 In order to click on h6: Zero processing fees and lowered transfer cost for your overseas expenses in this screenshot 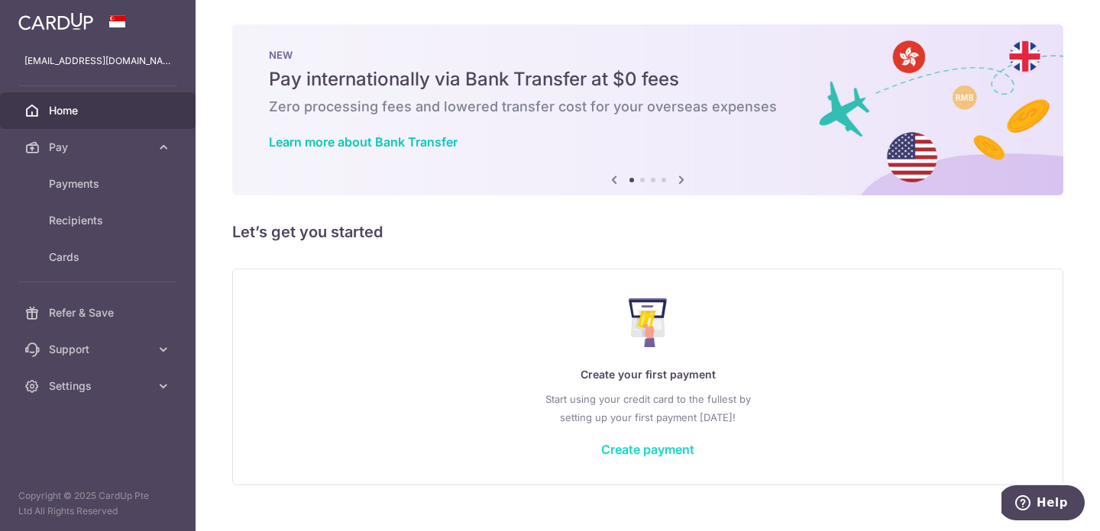, I will do `click(648, 107)`.